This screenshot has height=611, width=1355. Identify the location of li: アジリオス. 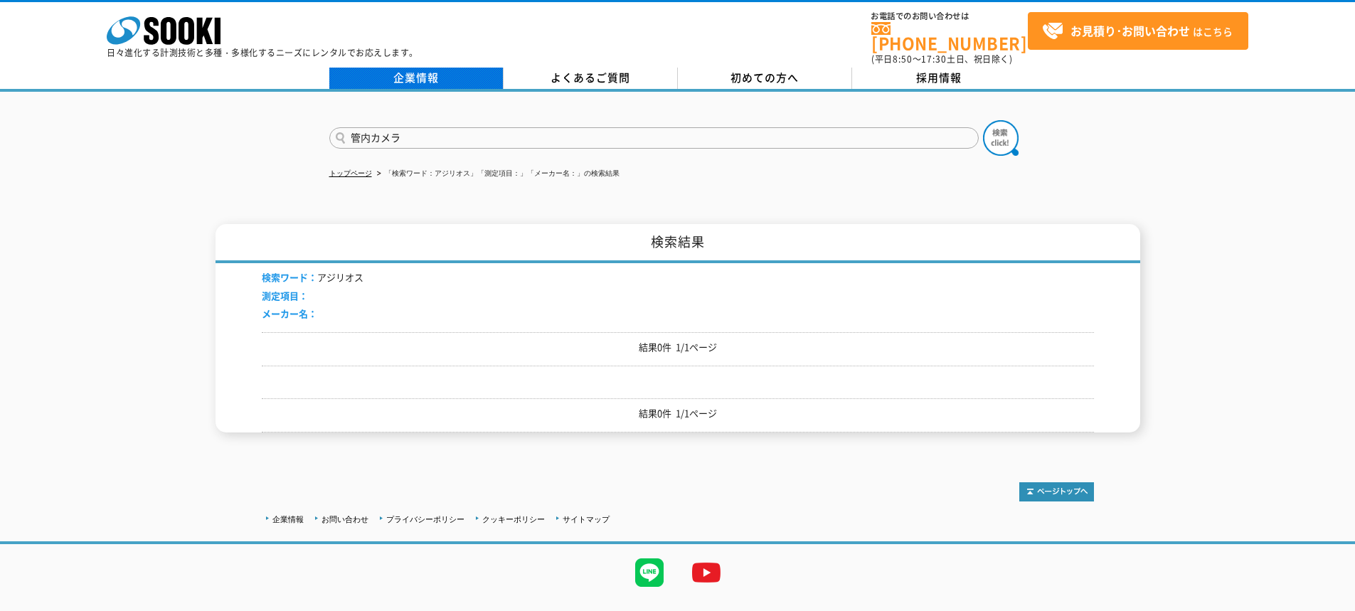
(312, 277).